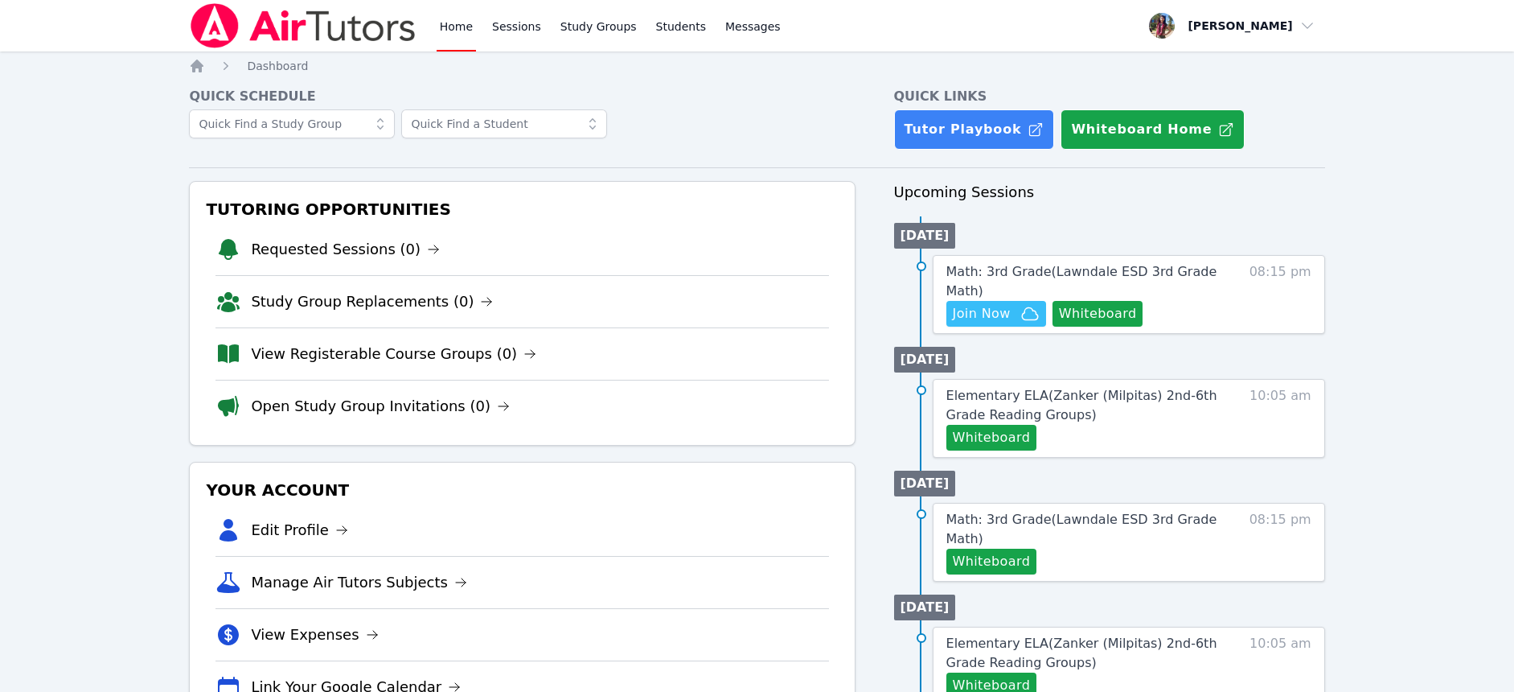 Image resolution: width=1514 pixels, height=692 pixels. I want to click on a: Open Study Group Invitations (0), so click(380, 406).